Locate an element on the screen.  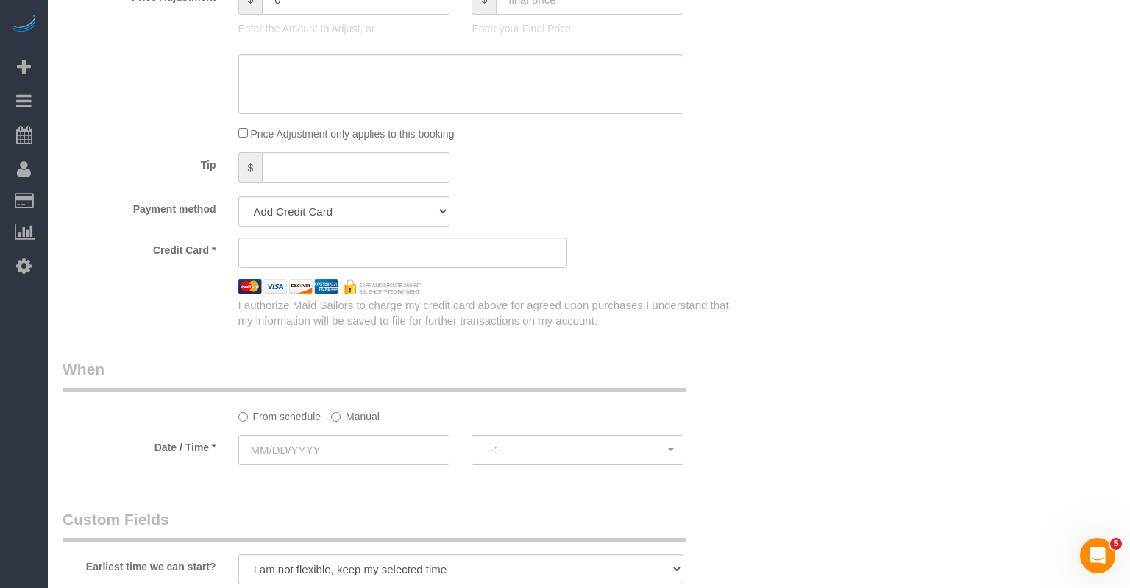
label: Manual is located at coordinates (355, 414).